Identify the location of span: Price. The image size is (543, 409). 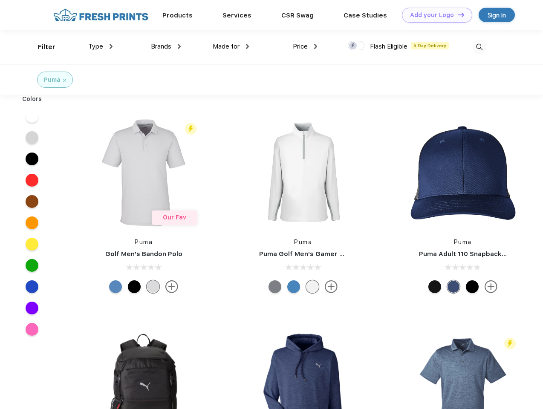
(300, 46).